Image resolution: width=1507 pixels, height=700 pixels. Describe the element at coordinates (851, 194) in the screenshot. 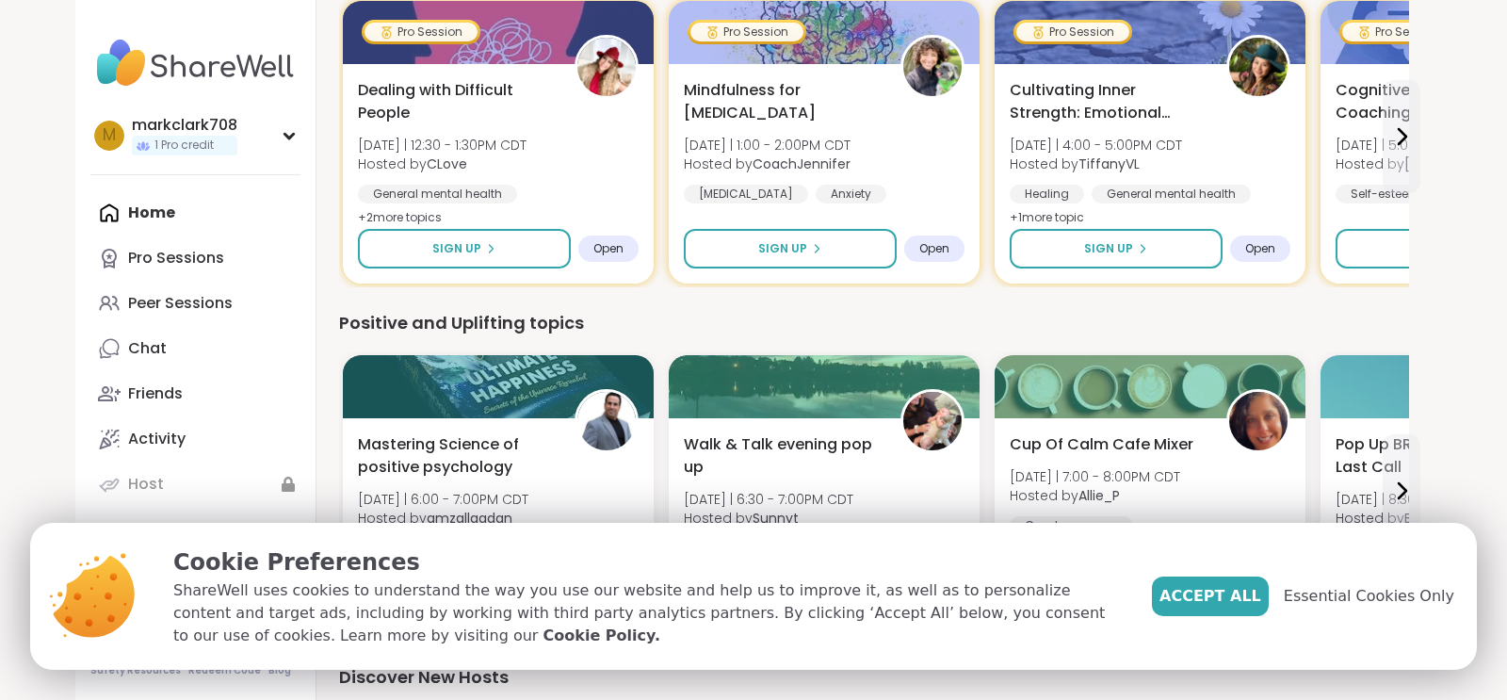

I see `div: Anxiety` at that location.